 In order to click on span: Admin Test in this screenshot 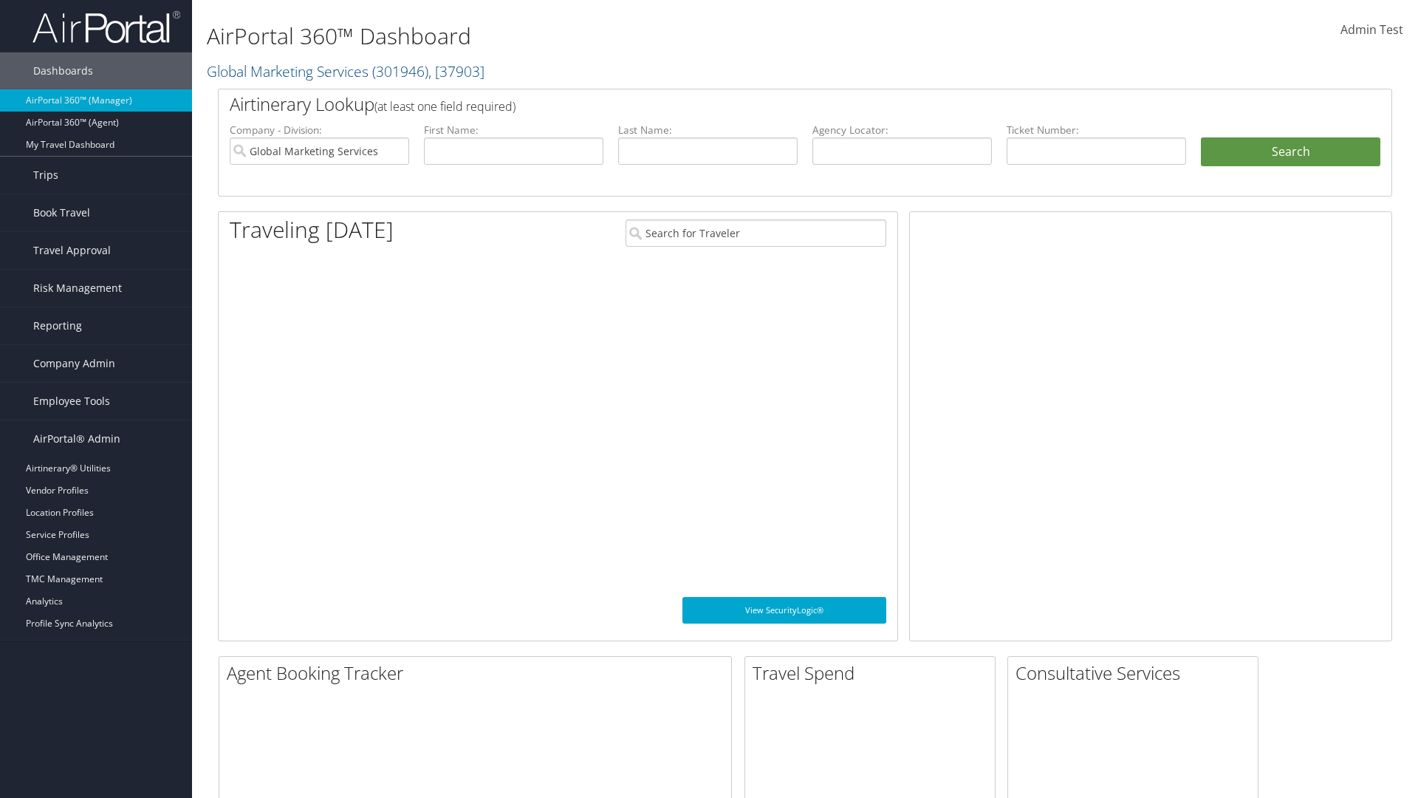, I will do `click(1372, 30)`.